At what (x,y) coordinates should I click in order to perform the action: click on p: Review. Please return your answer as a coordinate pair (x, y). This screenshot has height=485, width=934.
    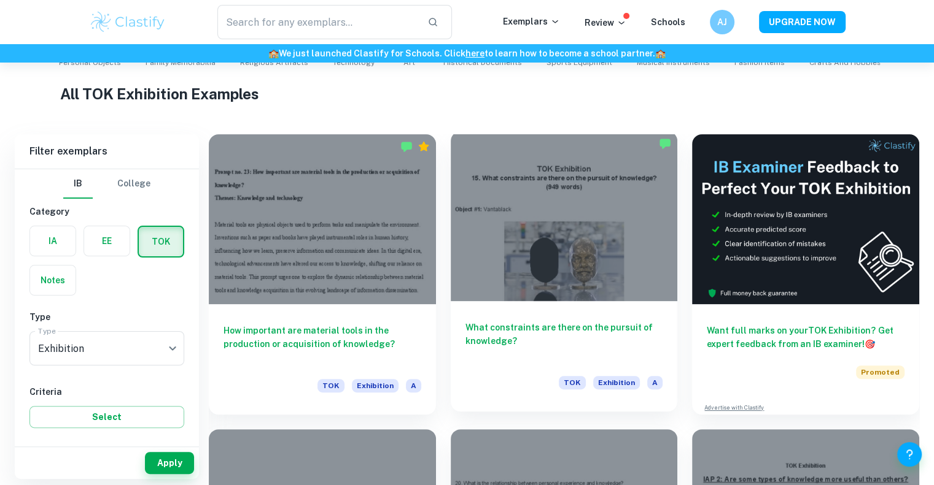
    Looking at the image, I should click on (605, 23).